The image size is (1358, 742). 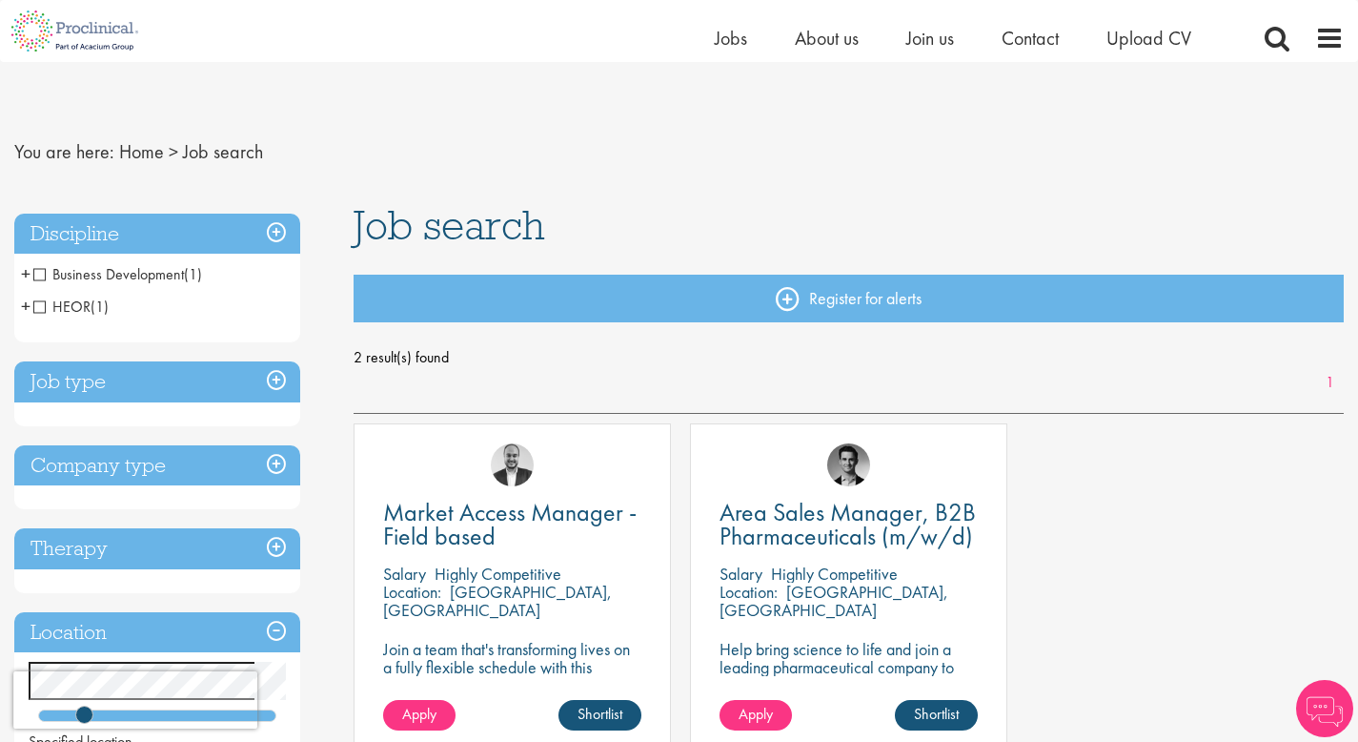 What do you see at coordinates (157, 465) in the screenshot?
I see `div: Company type` at bounding box center [157, 465].